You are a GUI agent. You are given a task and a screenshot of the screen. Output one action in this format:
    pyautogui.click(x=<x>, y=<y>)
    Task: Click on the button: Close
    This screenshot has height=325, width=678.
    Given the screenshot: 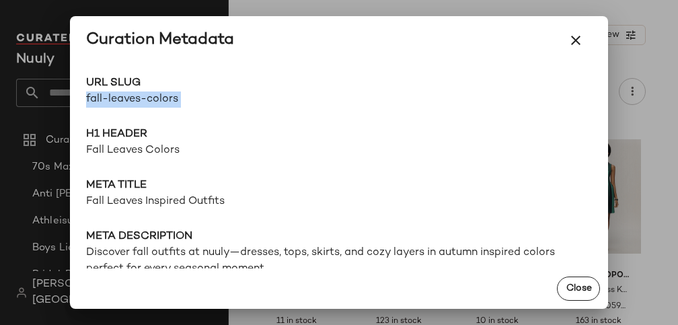 What is the action you would take?
    pyautogui.click(x=578, y=289)
    